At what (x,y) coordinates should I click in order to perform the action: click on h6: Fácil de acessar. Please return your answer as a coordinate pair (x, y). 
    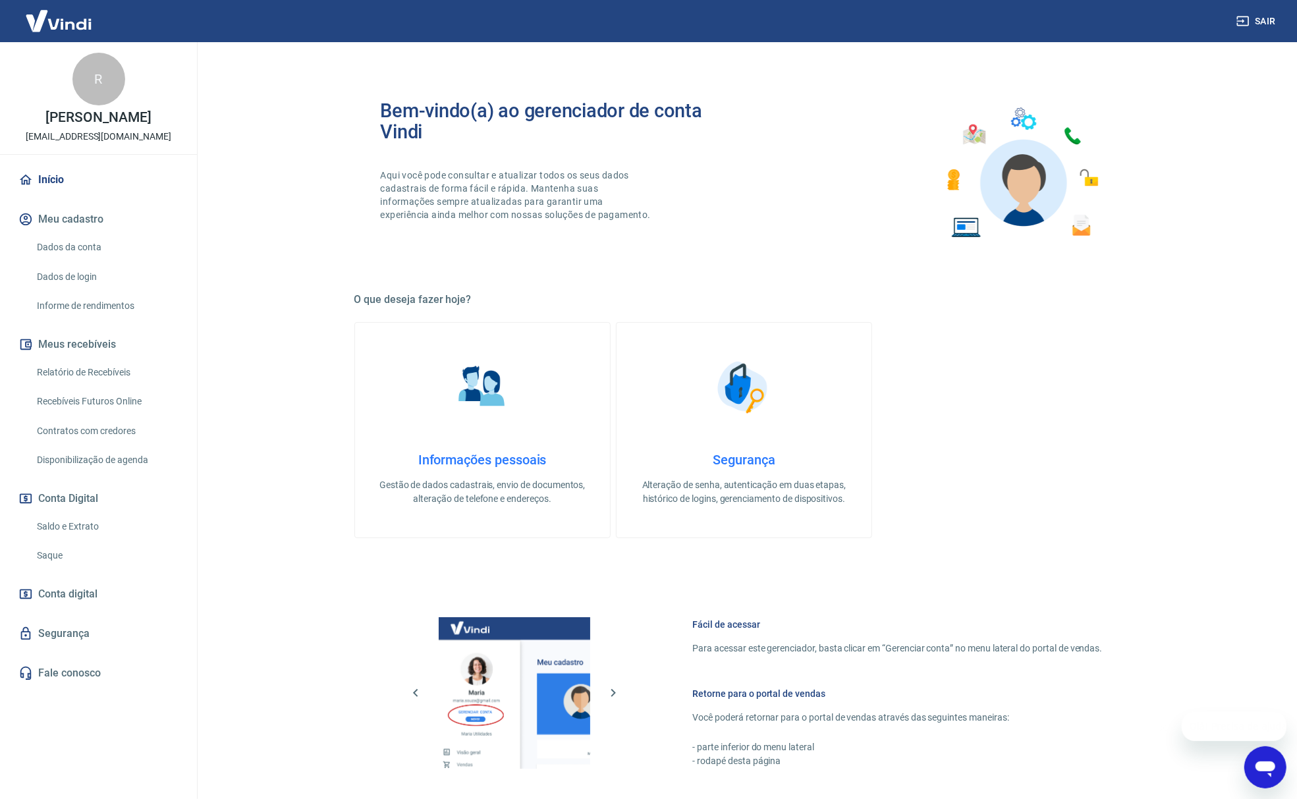
    Looking at the image, I should click on (898, 624).